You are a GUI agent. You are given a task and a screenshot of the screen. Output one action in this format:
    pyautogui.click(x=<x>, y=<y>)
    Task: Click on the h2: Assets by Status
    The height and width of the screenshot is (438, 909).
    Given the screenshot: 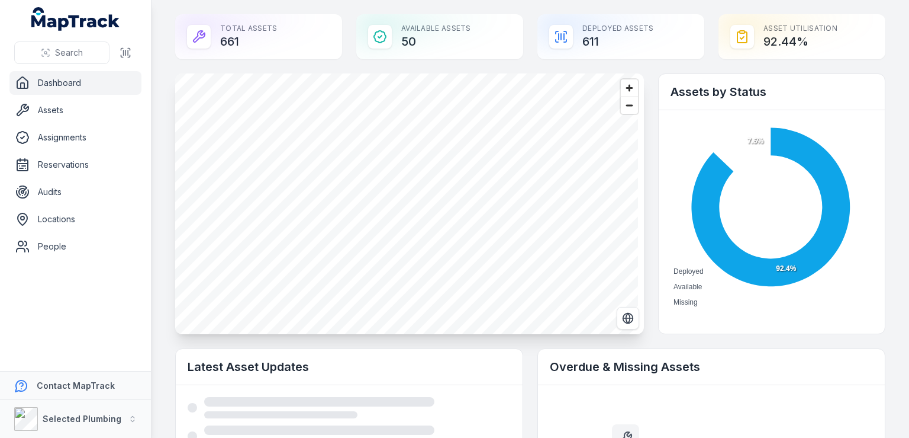 What is the action you would take?
    pyautogui.click(x=772, y=92)
    